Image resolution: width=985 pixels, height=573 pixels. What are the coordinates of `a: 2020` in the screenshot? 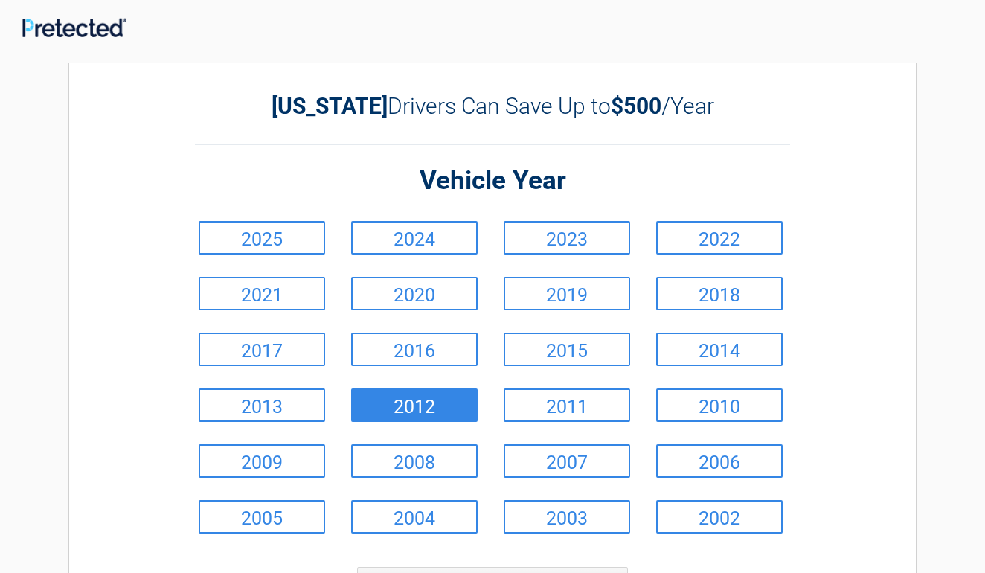 It's located at (414, 293).